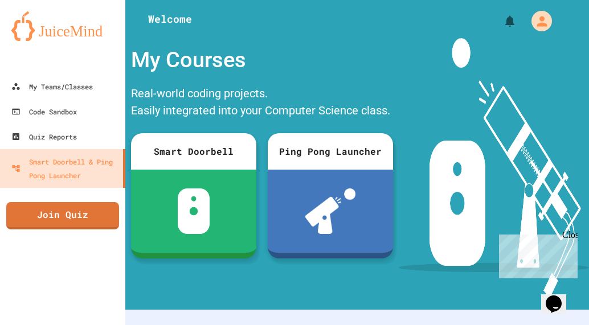 Image resolution: width=589 pixels, height=325 pixels. Describe the element at coordinates (501, 21) in the screenshot. I see `div: My Notifications` at that location.